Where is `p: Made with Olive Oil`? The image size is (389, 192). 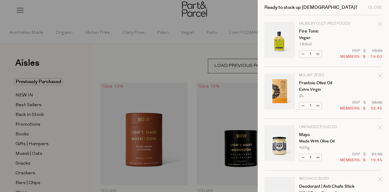
p: Made with Olive Oil is located at coordinates (323, 141).